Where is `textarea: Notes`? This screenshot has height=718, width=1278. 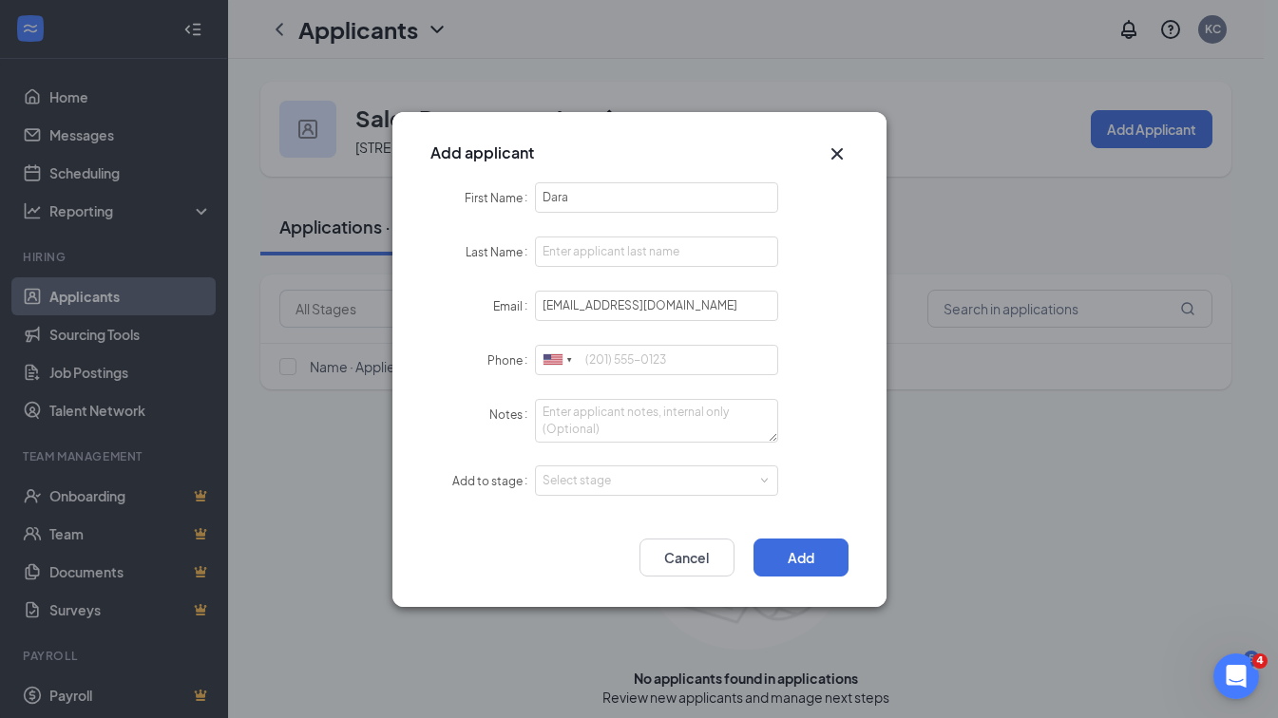
textarea: Notes is located at coordinates (656, 421).